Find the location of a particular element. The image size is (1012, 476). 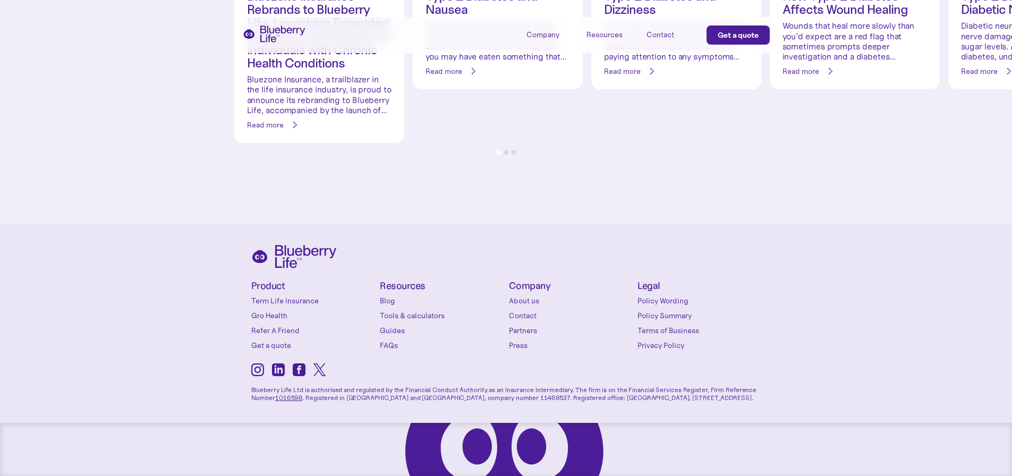

a: home is located at coordinates (274, 34).